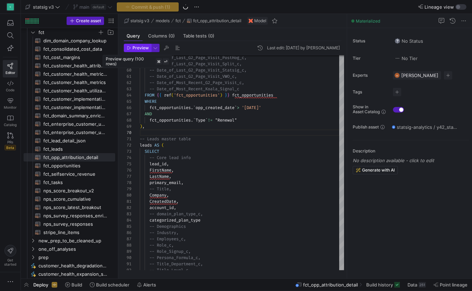 Image resolution: width=472 pixels, height=291 pixels. Describe the element at coordinates (75, 165) in the screenshot. I see `span: fct_opportunities​​​​​​​​​​` at that location.